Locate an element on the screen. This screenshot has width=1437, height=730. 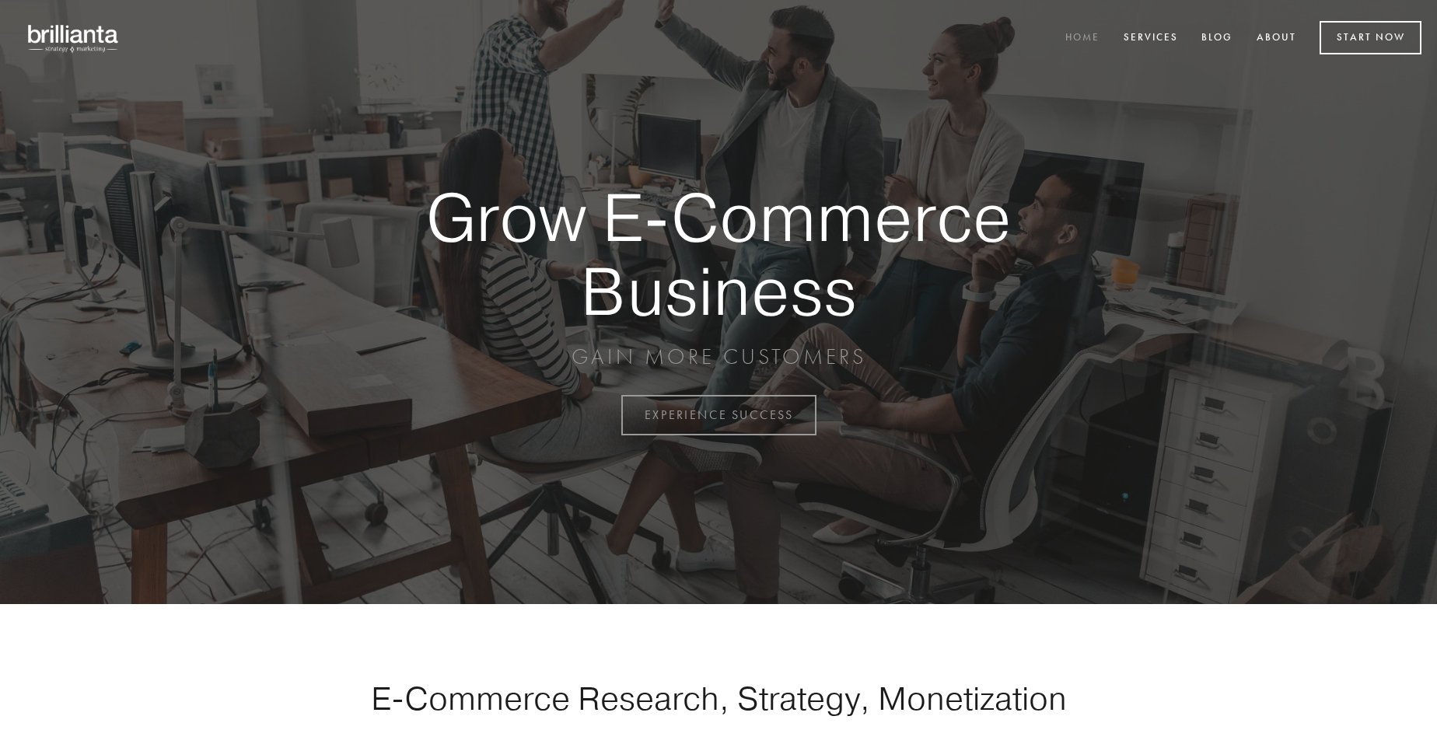
a: About is located at coordinates (1276, 38).